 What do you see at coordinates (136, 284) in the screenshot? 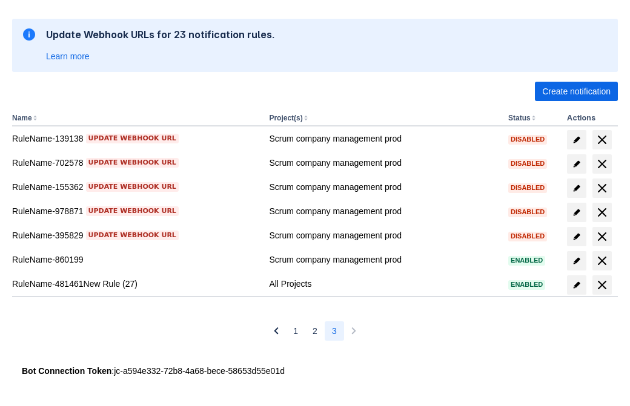
I see `div: RuleName-481461New Rule (27)` at bounding box center [136, 284].